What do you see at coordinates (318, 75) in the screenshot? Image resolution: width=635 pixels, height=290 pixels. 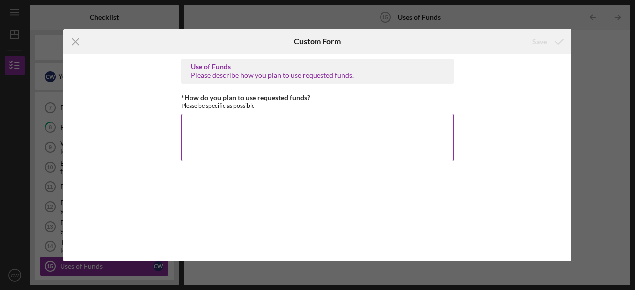 I see `div: Please describe how you plan to use requested funds.` at bounding box center [318, 75].